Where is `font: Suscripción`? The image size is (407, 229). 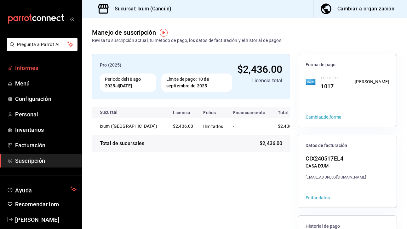 font: Suscripción is located at coordinates (30, 160).